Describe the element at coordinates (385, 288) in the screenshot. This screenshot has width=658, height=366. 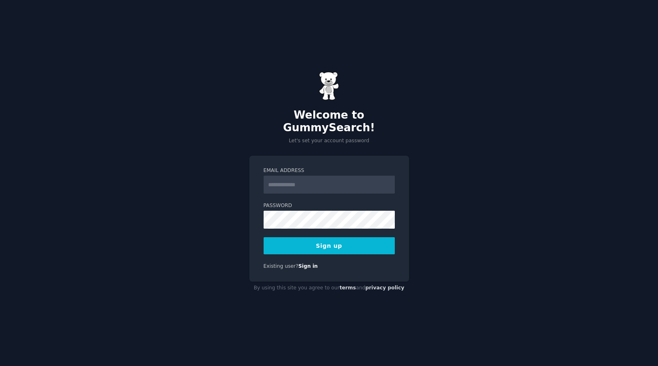
I see `a: privacy policy` at that location.